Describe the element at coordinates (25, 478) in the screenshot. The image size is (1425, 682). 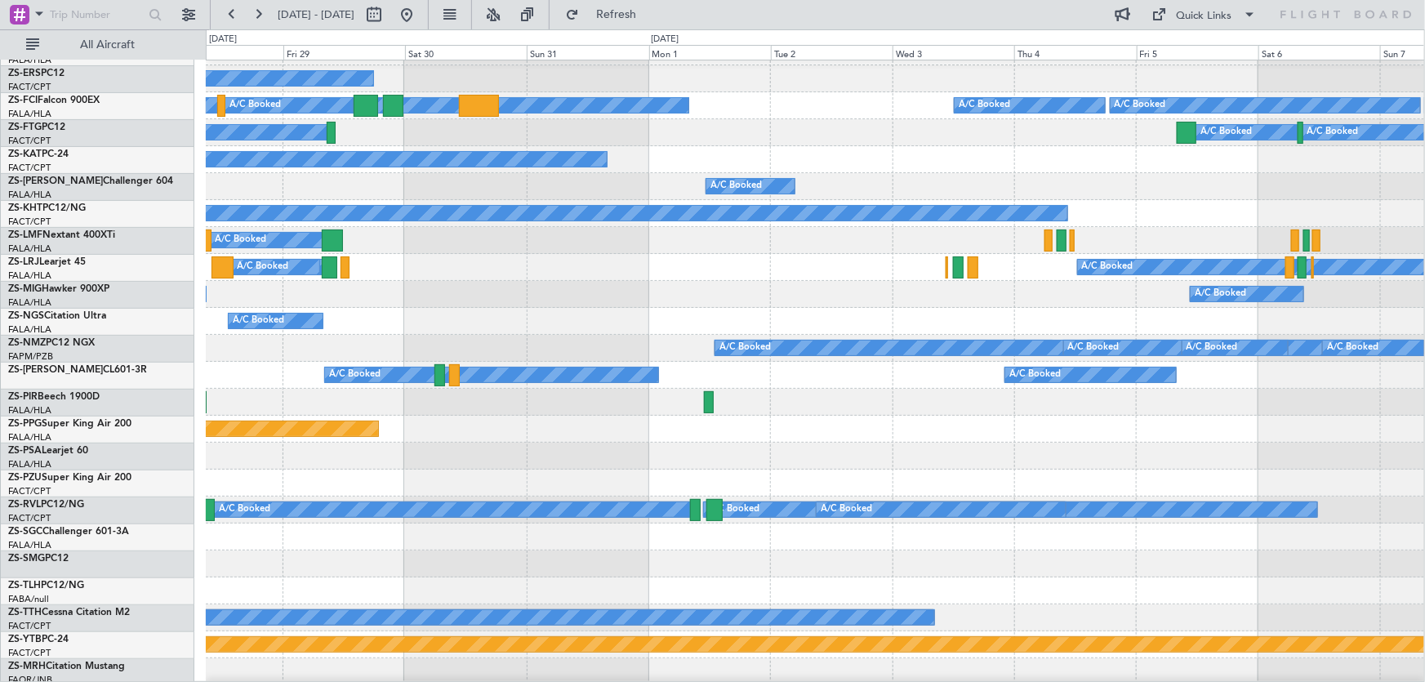
I see `span: ZS-PZU` at that location.